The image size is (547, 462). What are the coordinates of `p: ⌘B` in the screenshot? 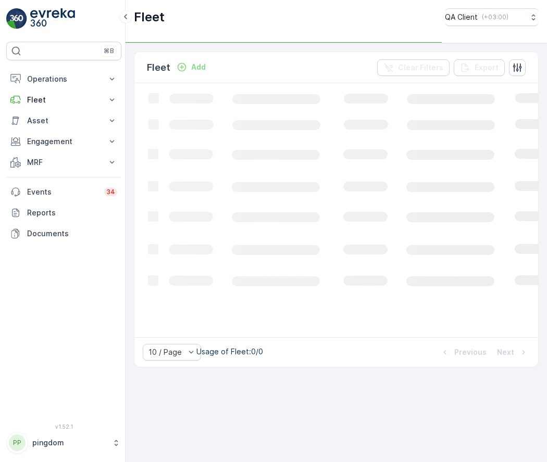 It's located at (109, 51).